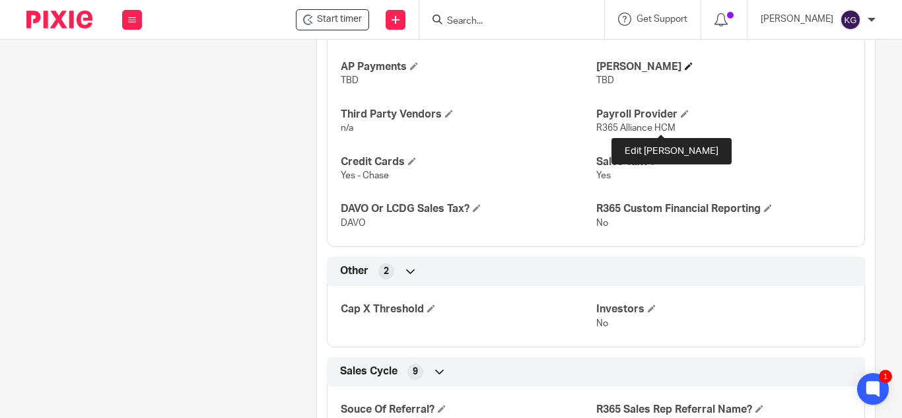 Image resolution: width=902 pixels, height=418 pixels. What do you see at coordinates (724, 309) in the screenshot?
I see `h4: Investors` at bounding box center [724, 309].